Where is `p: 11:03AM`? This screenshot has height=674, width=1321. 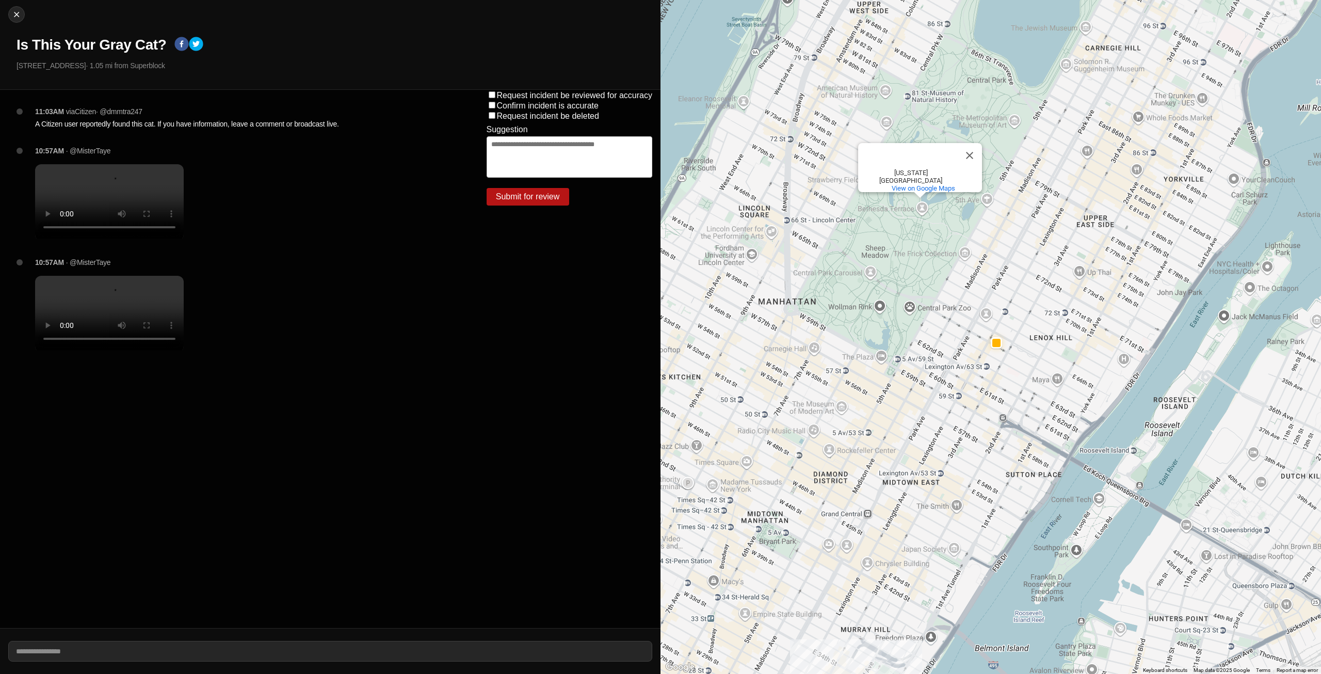 p: 11:03AM is located at coordinates (50, 111).